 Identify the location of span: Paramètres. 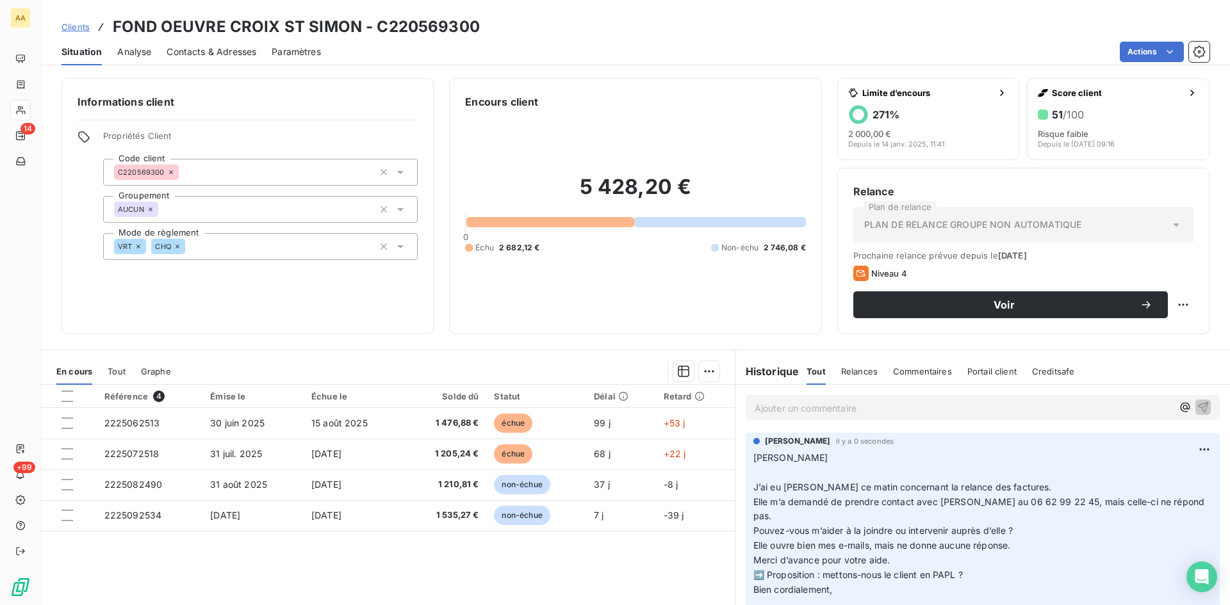
(296, 52).